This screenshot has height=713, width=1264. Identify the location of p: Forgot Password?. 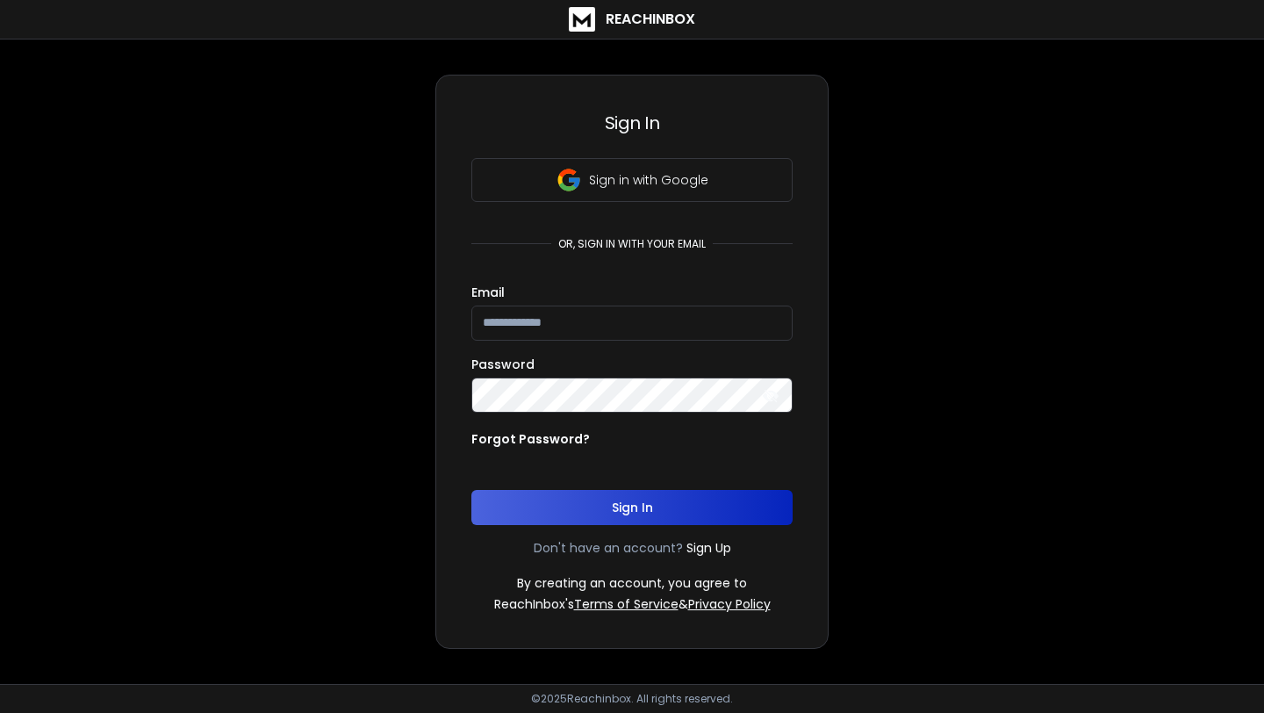
(530, 439).